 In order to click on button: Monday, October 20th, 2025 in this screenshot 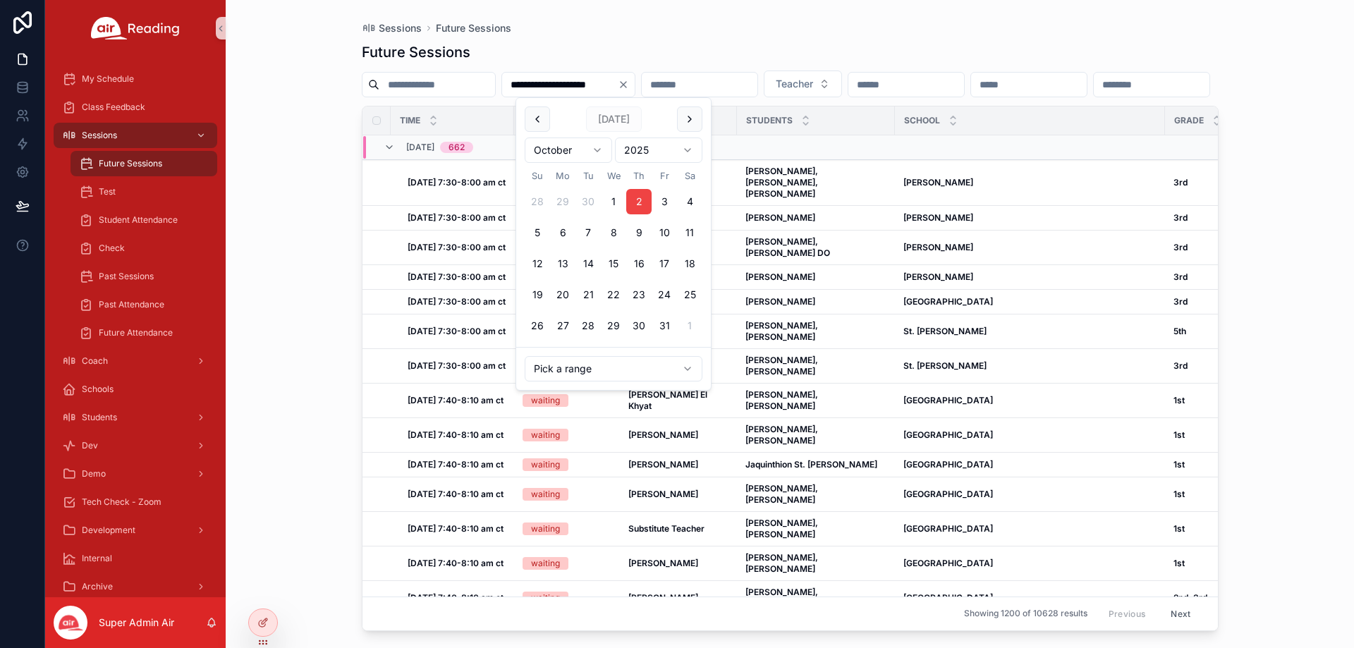, I will do `click(563, 295)`.